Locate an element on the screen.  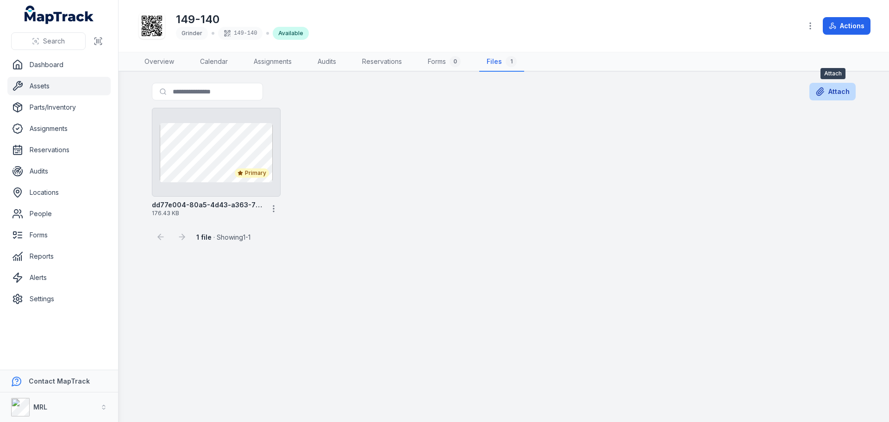
div: Primary is located at coordinates (252, 173).